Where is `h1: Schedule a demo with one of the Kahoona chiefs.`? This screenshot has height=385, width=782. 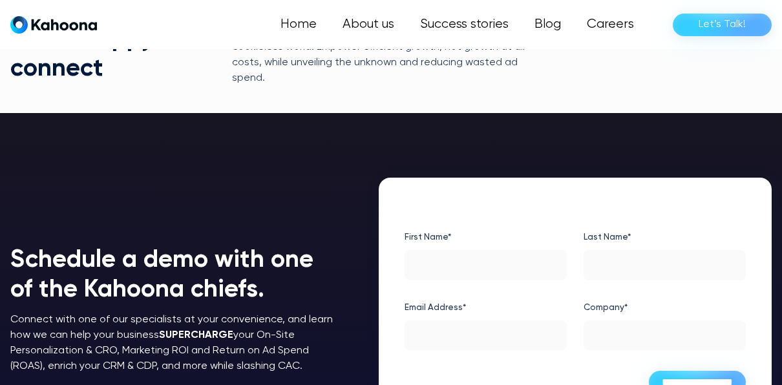 h1: Schedule a demo with one of the Kahoona chiefs. is located at coordinates (175, 275).